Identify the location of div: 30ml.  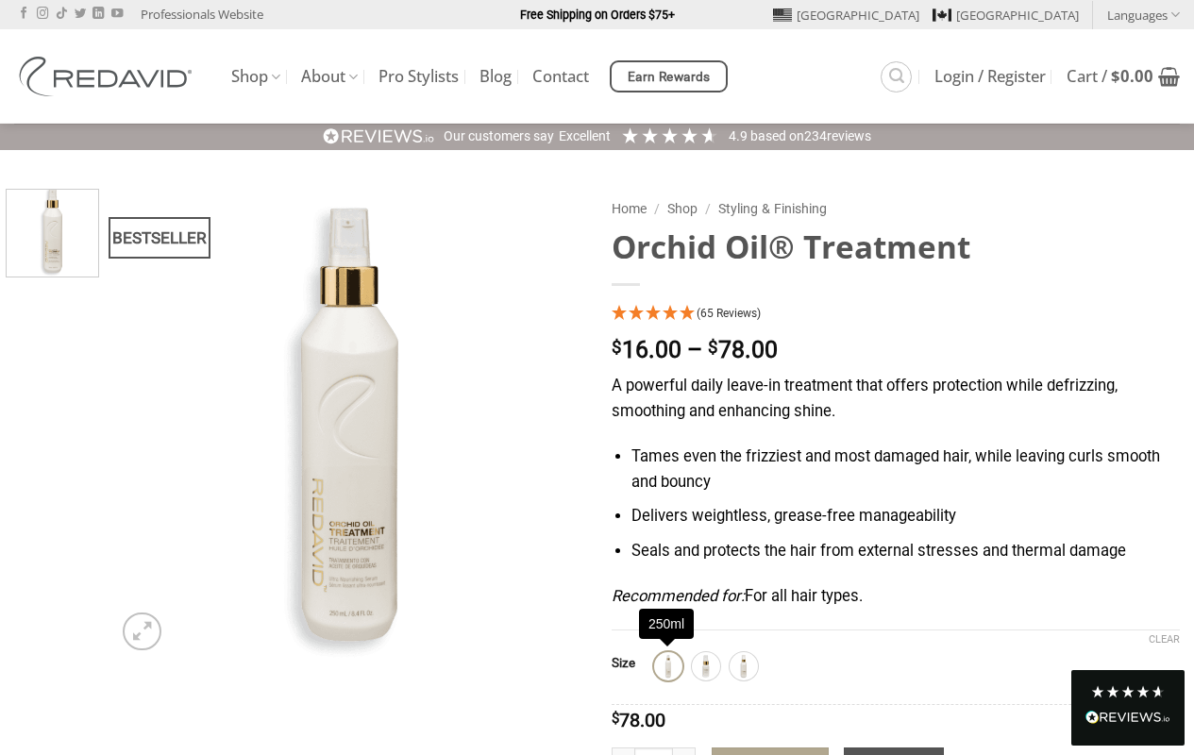
(706, 667).